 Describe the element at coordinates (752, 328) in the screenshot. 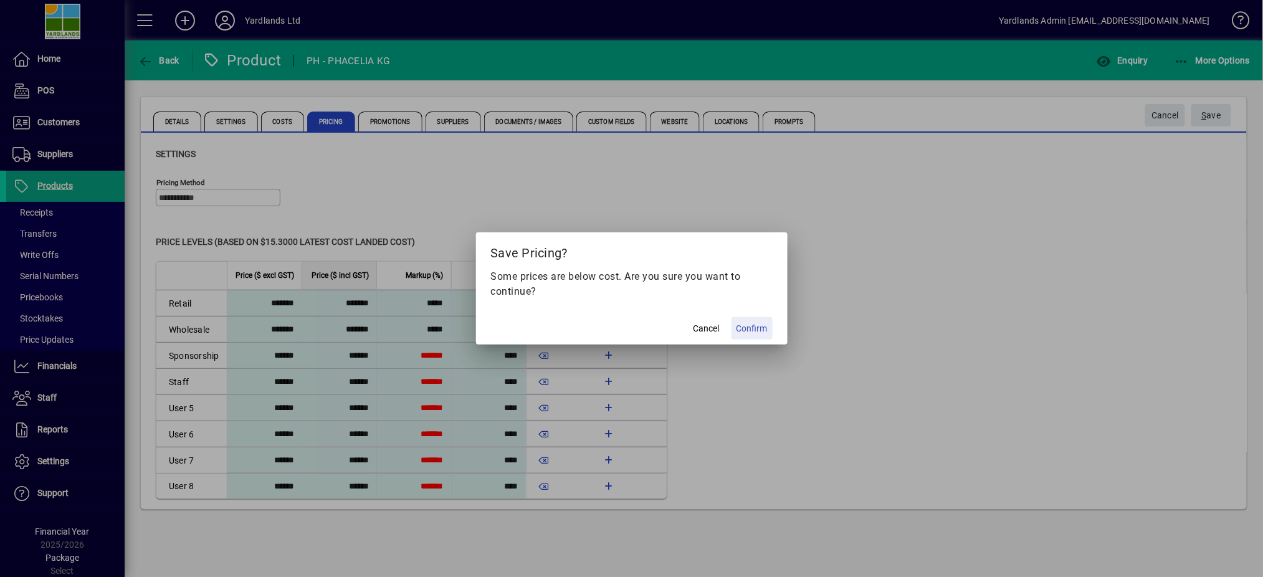

I see `span: Confirm` at that location.